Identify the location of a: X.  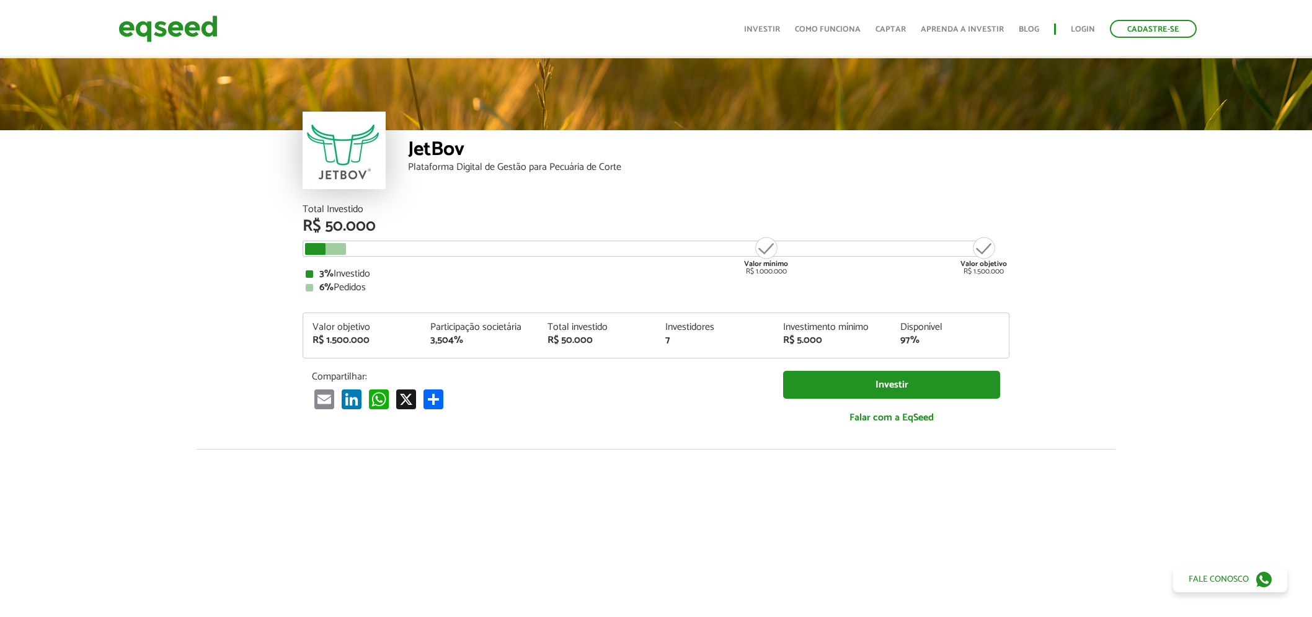
(406, 399).